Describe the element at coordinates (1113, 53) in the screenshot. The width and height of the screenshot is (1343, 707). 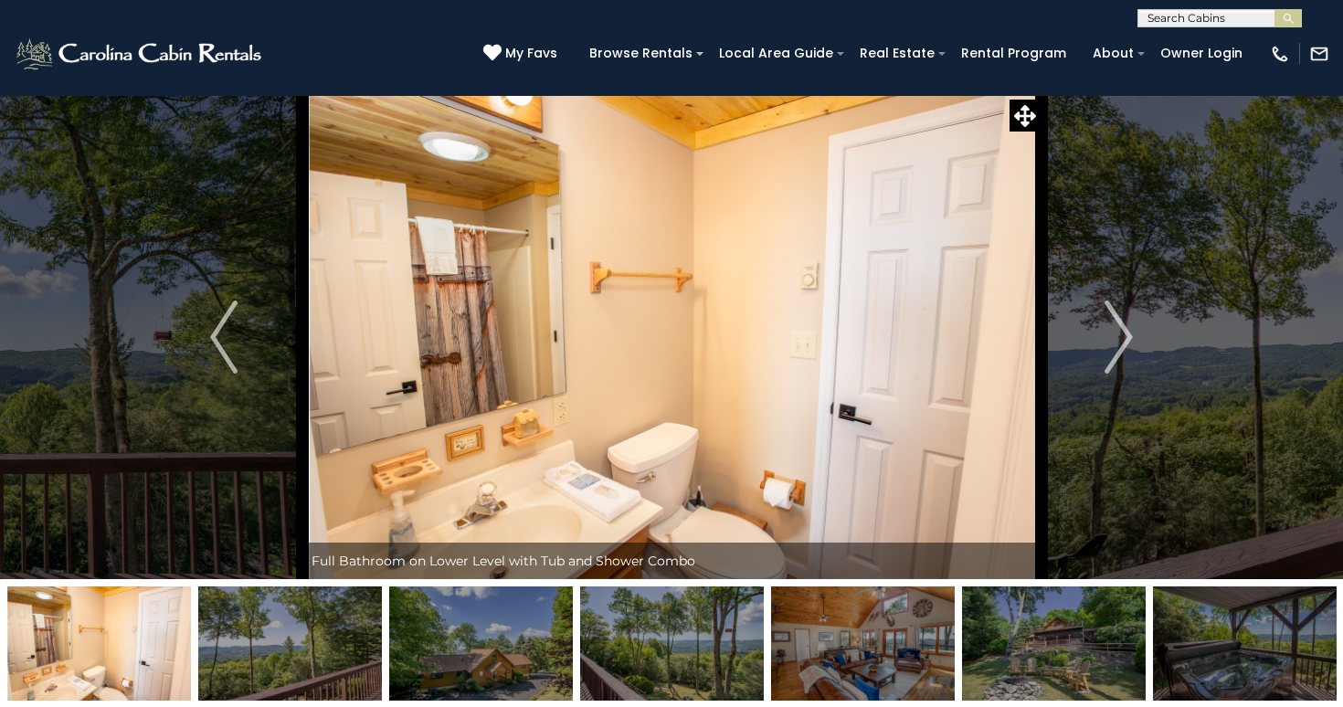
I see `a: About` at that location.